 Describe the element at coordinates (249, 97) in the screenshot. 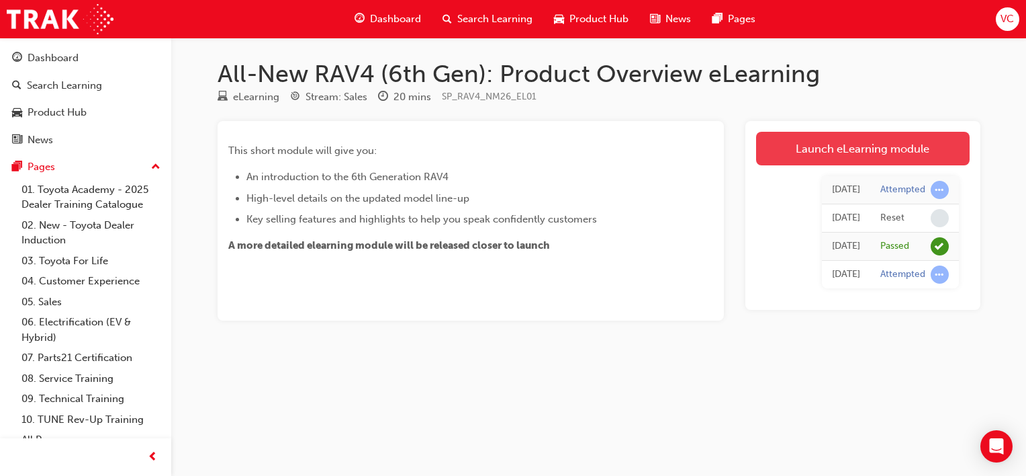

I see `div: Type` at that location.